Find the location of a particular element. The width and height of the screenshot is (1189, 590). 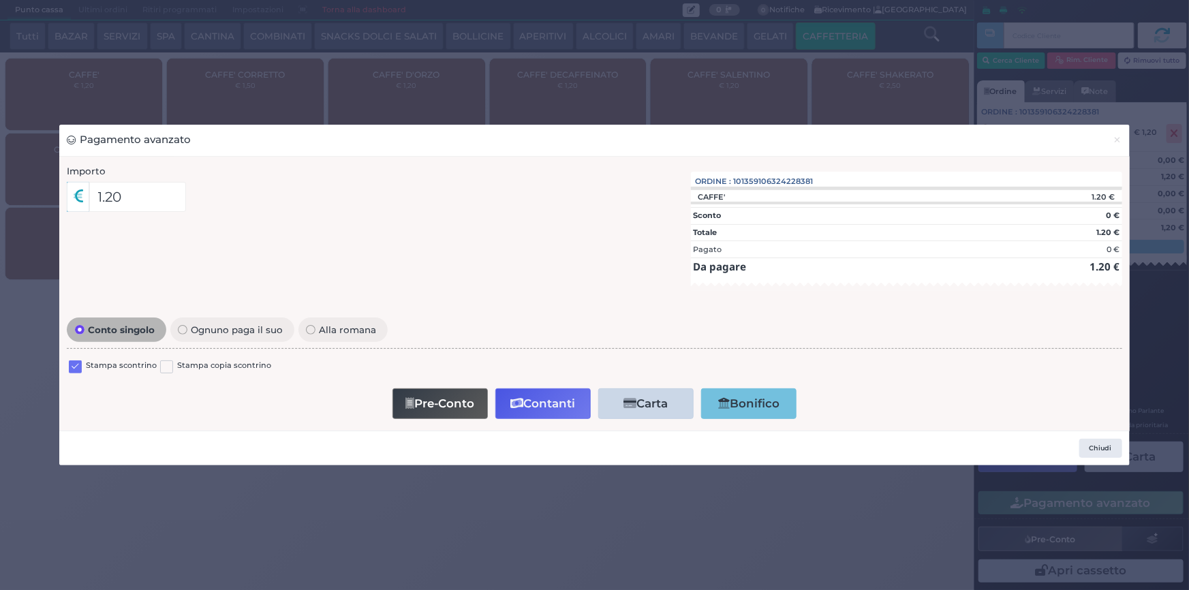

span: Ordine : is located at coordinates (714, 181).